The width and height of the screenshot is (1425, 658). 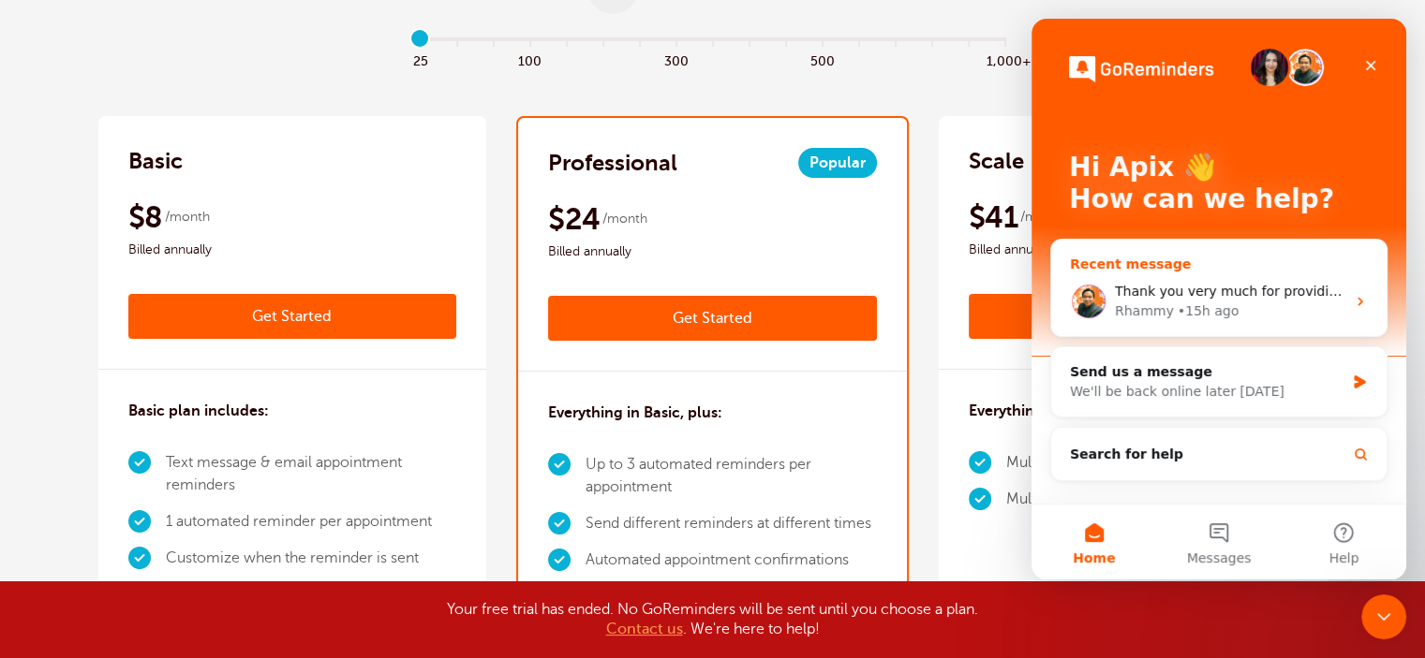 What do you see at coordinates (311, 474) in the screenshot?
I see `li: Text message & email appointment reminders` at bounding box center [311, 474].